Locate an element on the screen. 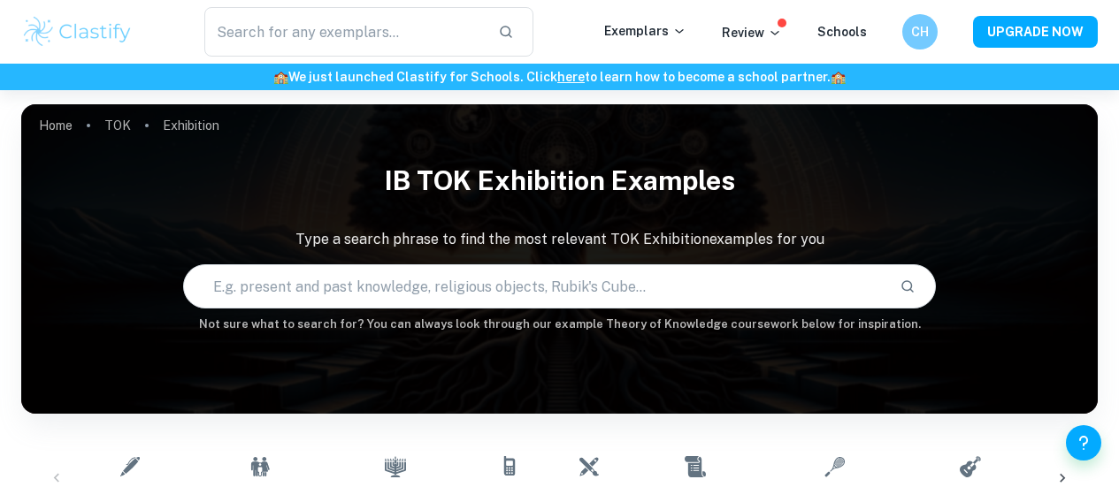 The image size is (1119, 487). h6: CH is located at coordinates (920, 32).